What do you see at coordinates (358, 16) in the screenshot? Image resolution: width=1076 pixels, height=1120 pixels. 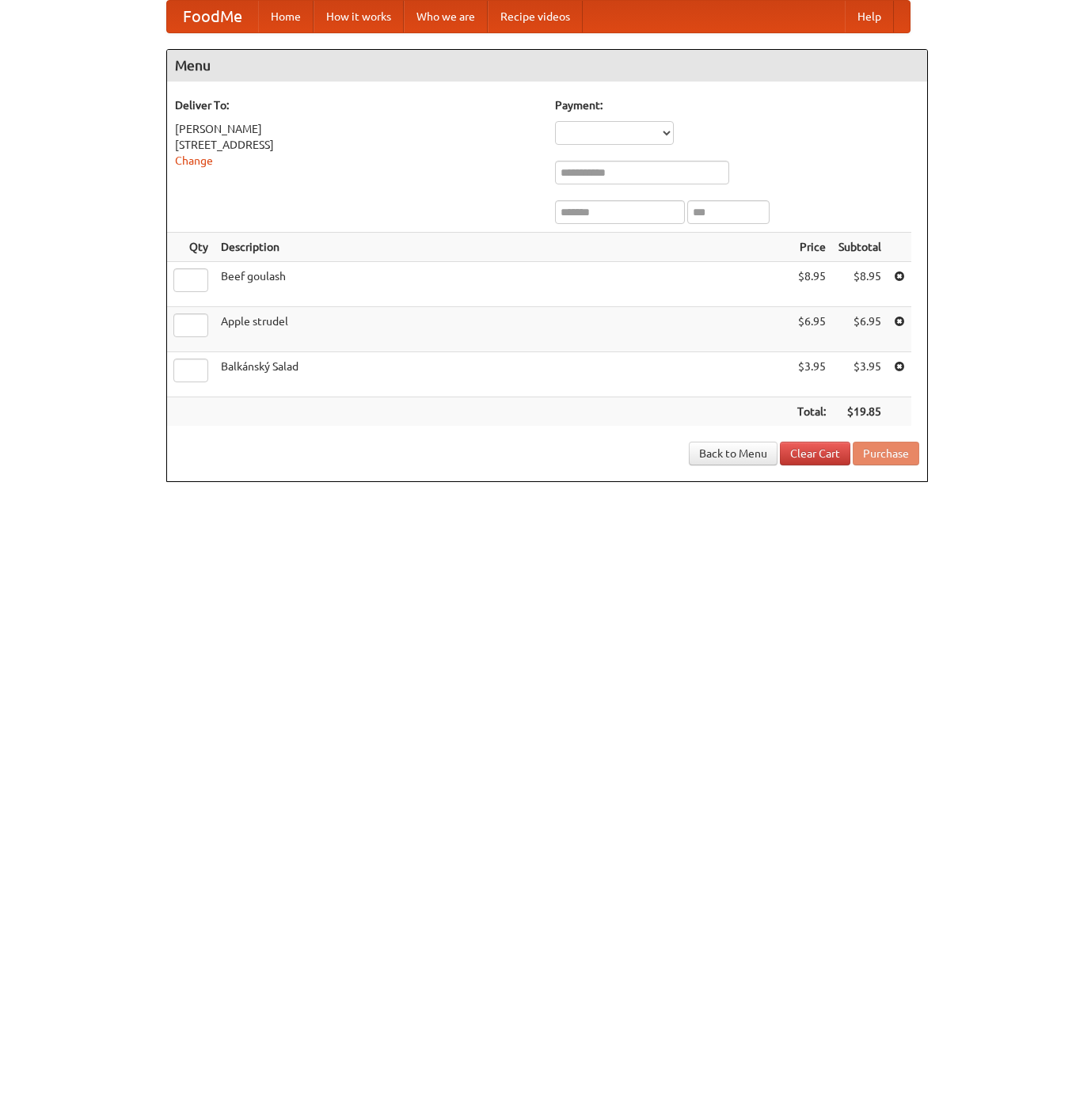 I see `a: How it works` at bounding box center [358, 16].